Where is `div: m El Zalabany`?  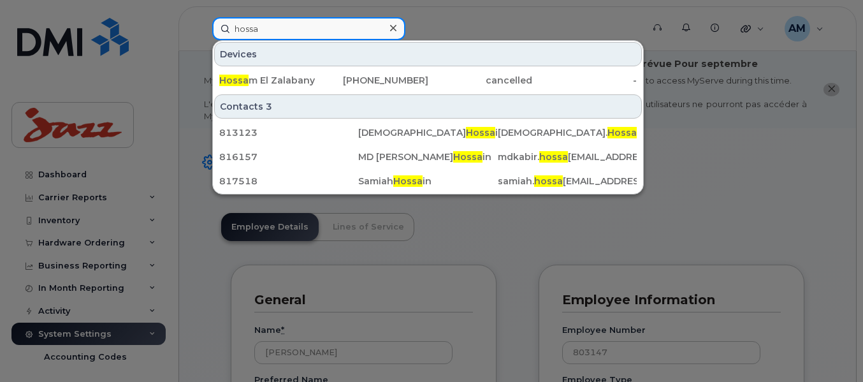
div: m El Zalabany is located at coordinates (272, 80).